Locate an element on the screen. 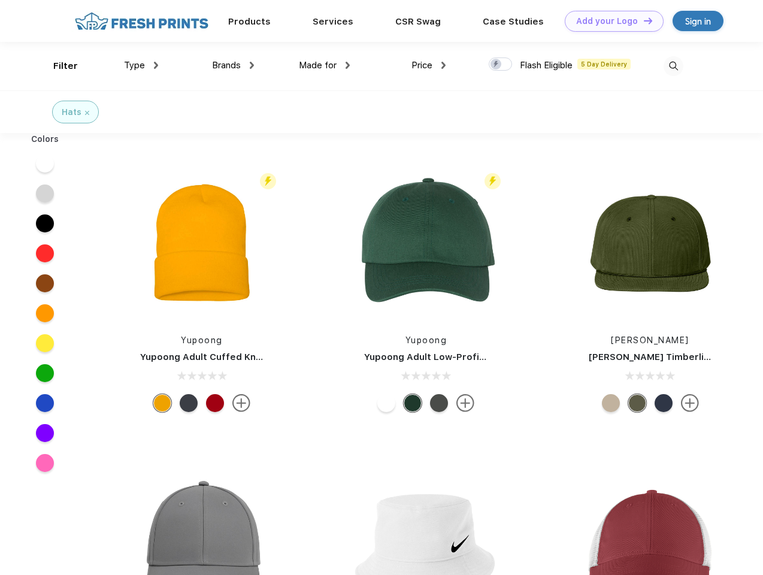  div: Add your Logo is located at coordinates (607, 21).